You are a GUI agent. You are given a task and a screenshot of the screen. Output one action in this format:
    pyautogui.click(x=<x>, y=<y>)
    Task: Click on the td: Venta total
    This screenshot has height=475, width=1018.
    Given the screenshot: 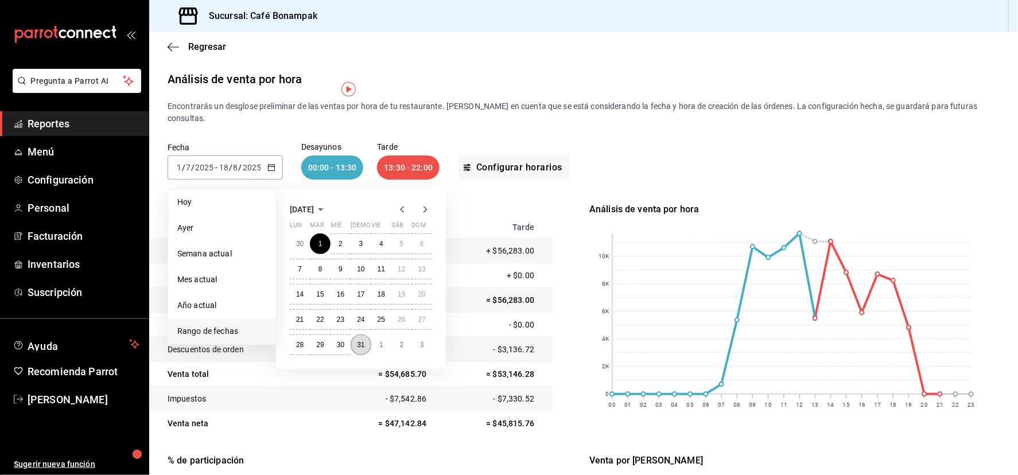 What is the action you would take?
    pyautogui.click(x=241, y=374)
    